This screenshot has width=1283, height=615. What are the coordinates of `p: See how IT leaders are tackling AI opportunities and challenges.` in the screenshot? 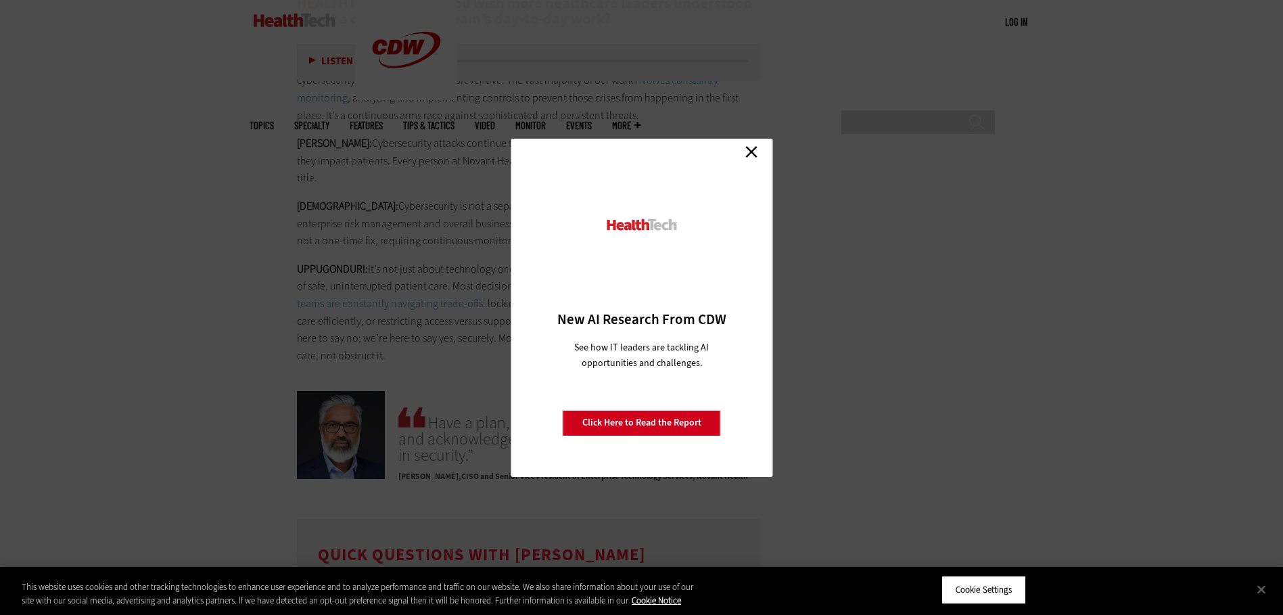 It's located at (641, 355).